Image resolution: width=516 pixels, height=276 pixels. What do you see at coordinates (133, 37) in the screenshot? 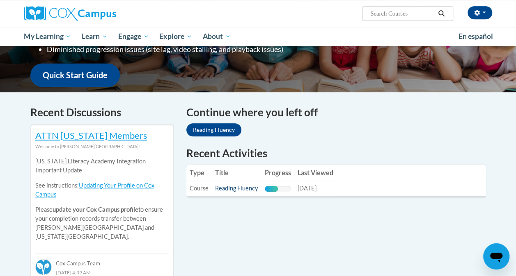
I see `span: Engage` at bounding box center [133, 37].